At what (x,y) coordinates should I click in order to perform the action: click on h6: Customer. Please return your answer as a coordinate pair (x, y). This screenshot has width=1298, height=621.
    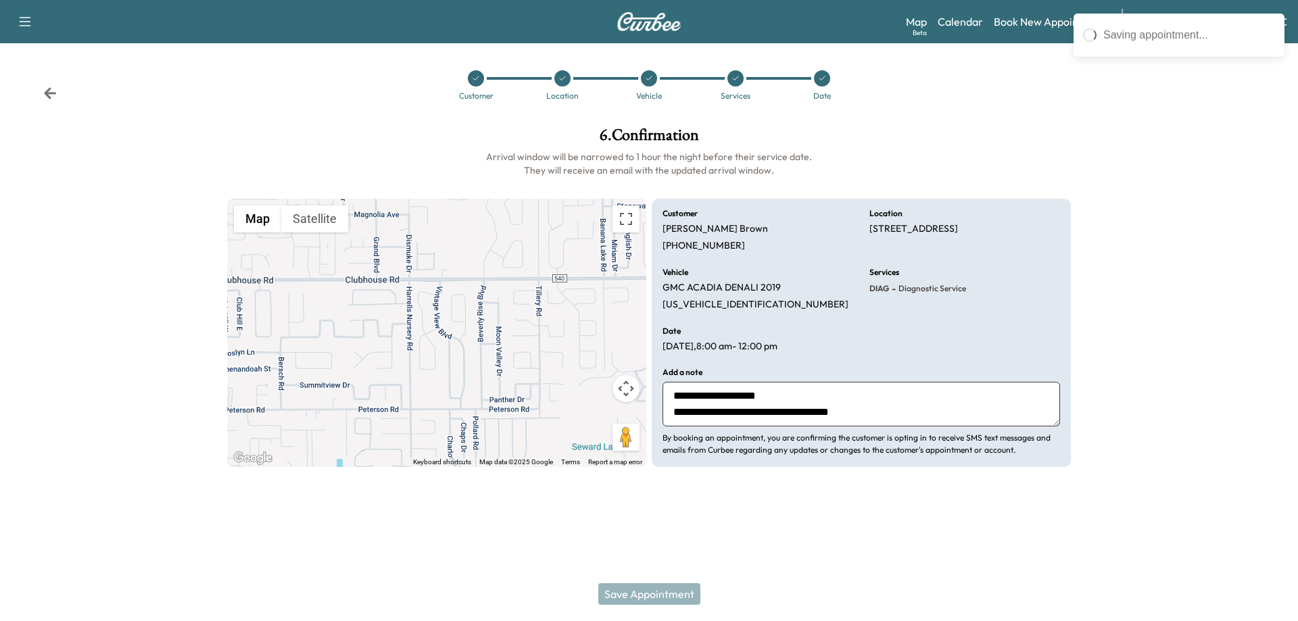
    Looking at the image, I should click on (680, 214).